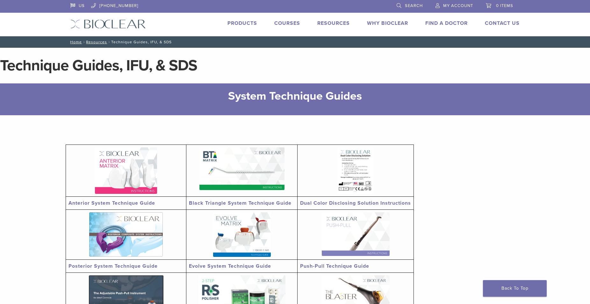 This screenshot has height=304, width=590. What do you see at coordinates (230, 266) in the screenshot?
I see `a: Evolve System Technique Guide` at bounding box center [230, 266].